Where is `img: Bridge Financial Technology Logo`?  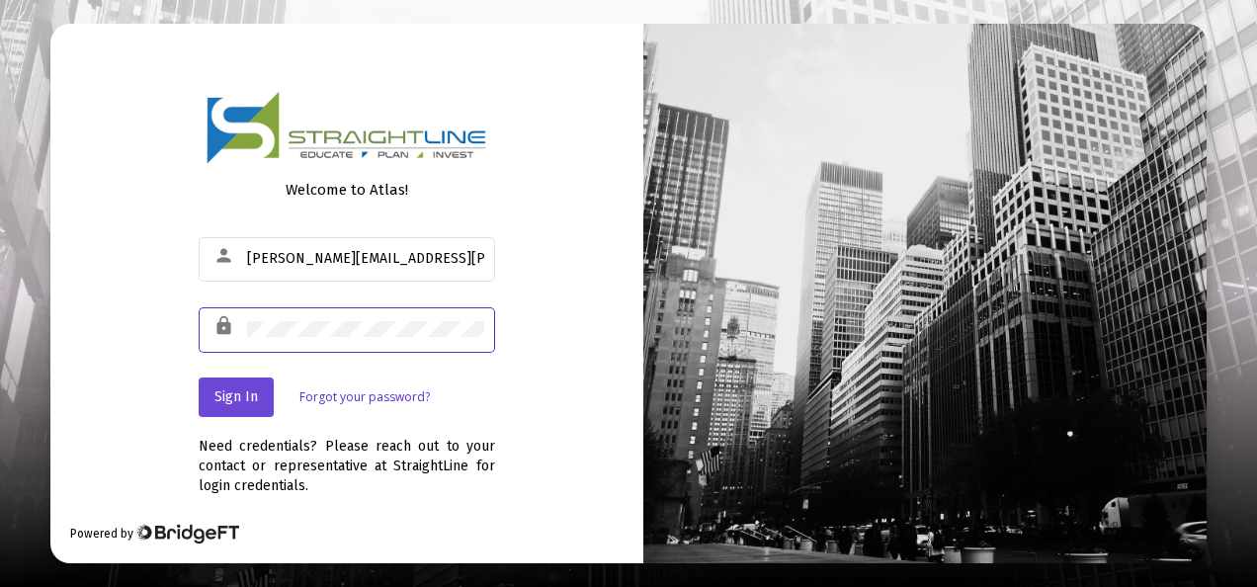
img: Bridge Financial Technology Logo is located at coordinates (187, 534).